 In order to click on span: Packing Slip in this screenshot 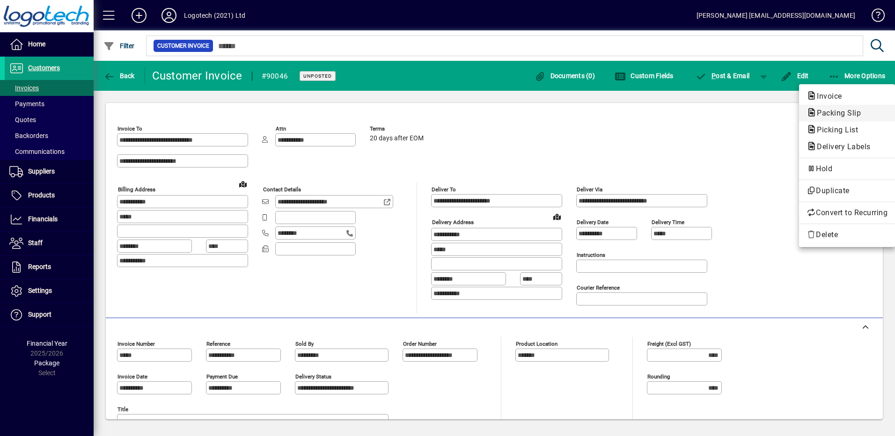, I will do `click(836, 113)`.